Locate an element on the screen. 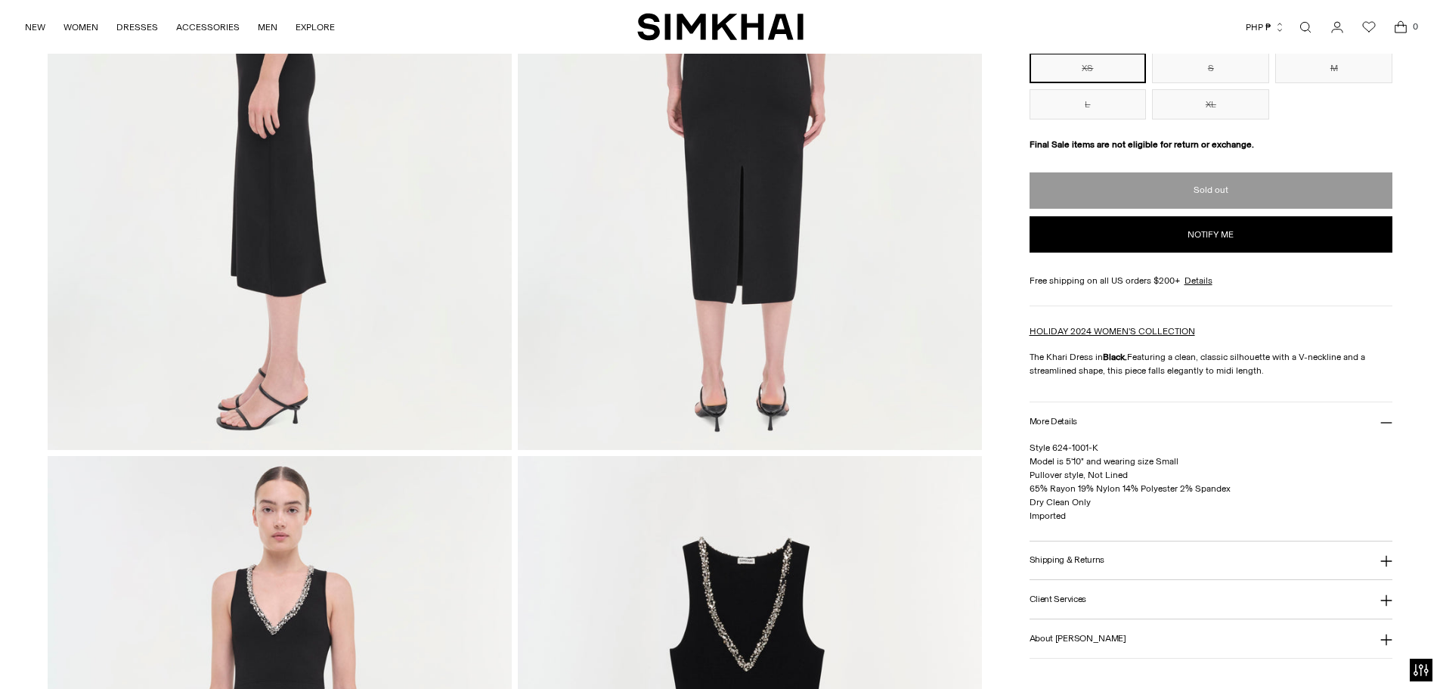 This screenshot has height=689, width=1440. span: 0 is located at coordinates (1415, 26).